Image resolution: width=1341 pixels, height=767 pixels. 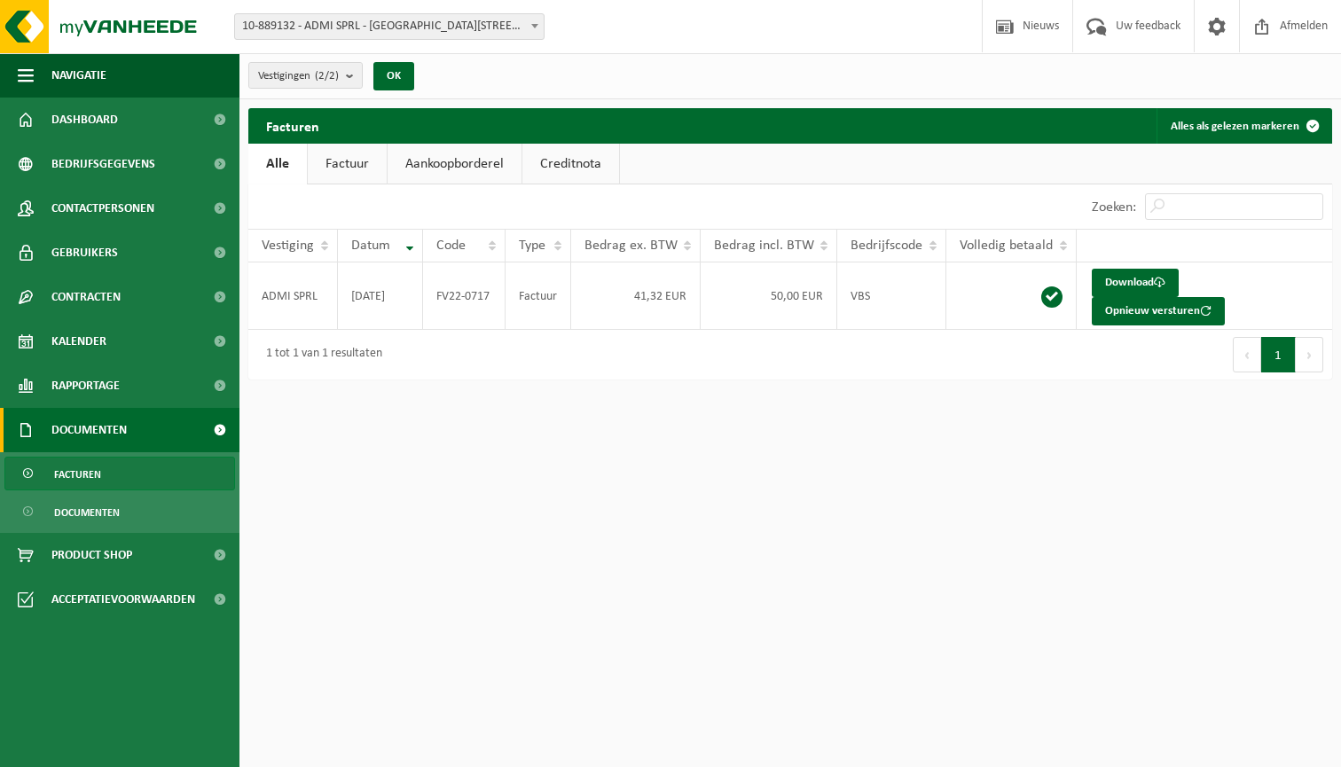 What do you see at coordinates (1278, 355) in the screenshot?
I see `button: 1` at bounding box center [1278, 355].